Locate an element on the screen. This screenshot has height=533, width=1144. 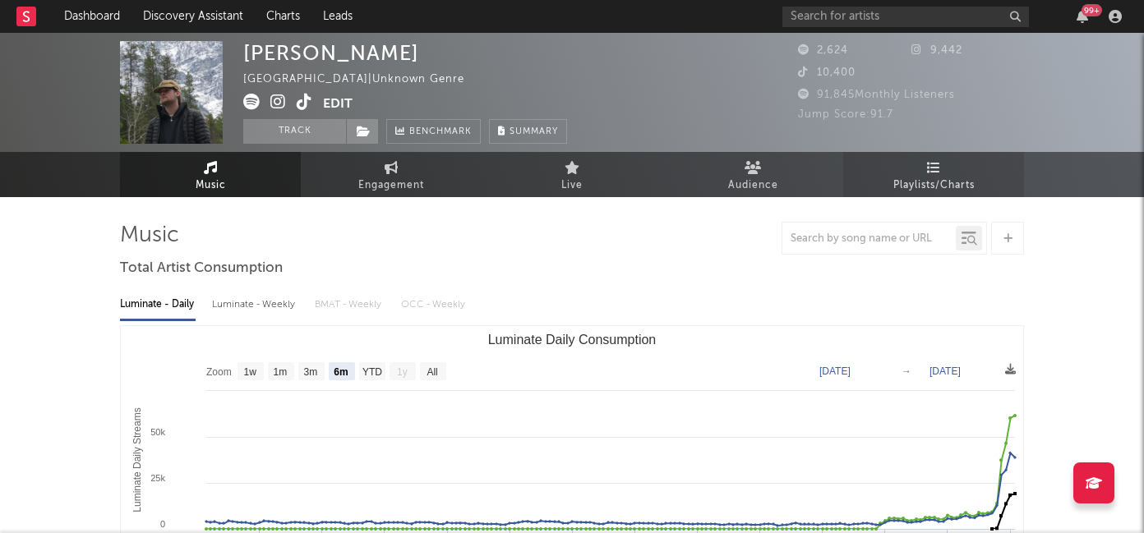
a: Audience is located at coordinates (753, 174).